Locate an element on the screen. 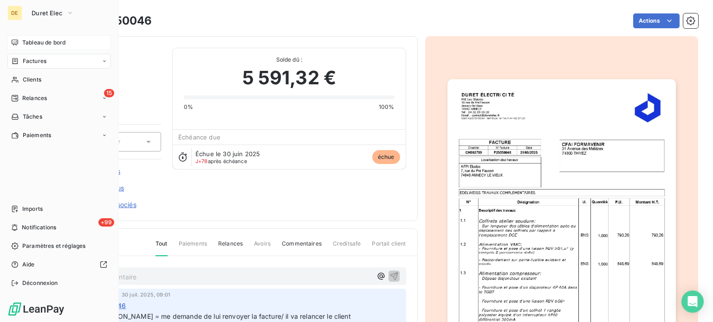  span: Portail client is located at coordinates (388, 248).